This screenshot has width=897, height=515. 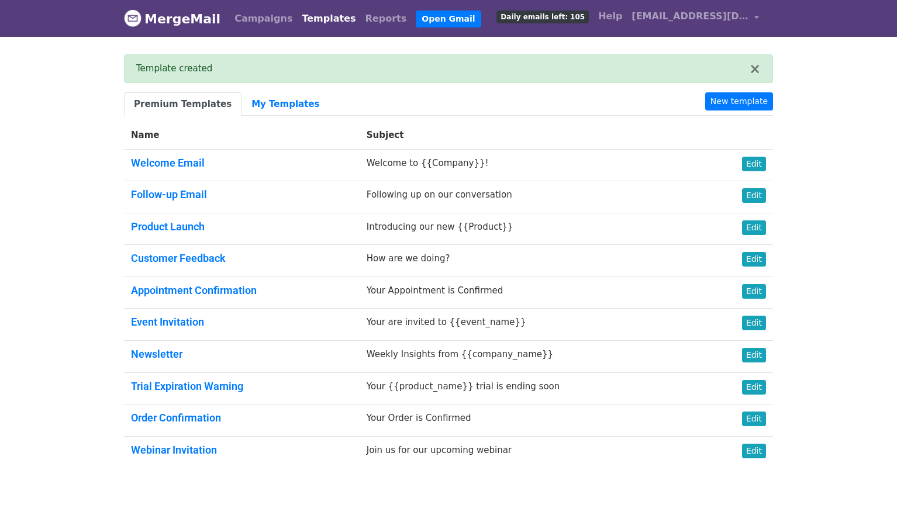 I want to click on a: Premium Templates, so click(x=182, y=104).